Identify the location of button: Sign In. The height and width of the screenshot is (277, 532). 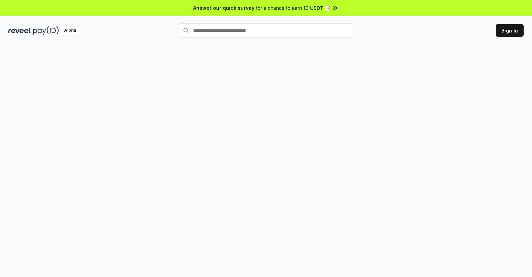
(510, 30).